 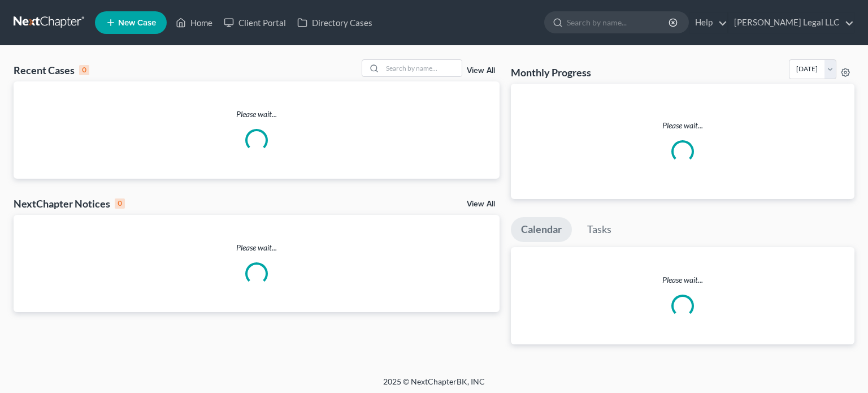 What do you see at coordinates (599, 230) in the screenshot?
I see `a: Tasks` at bounding box center [599, 230].